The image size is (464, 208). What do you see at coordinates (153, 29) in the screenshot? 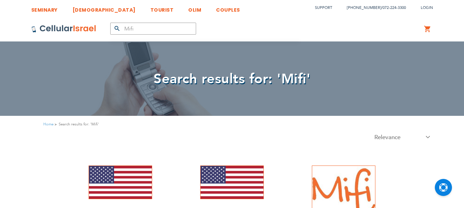
I see `input: Search` at bounding box center [153, 29].